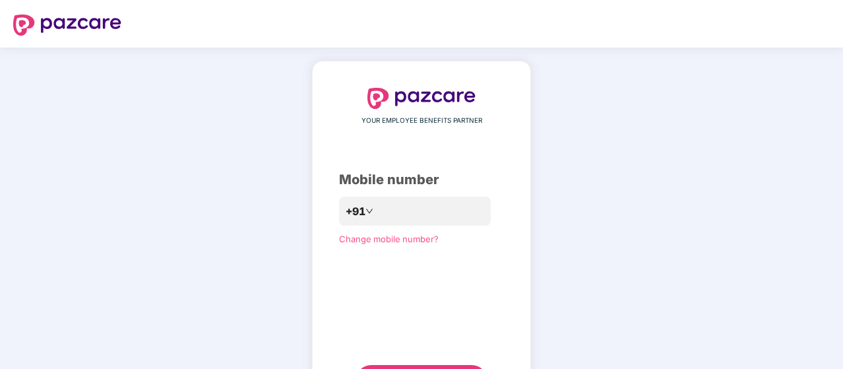  What do you see at coordinates (356, 211) in the screenshot?
I see `span: +91` at bounding box center [356, 211].